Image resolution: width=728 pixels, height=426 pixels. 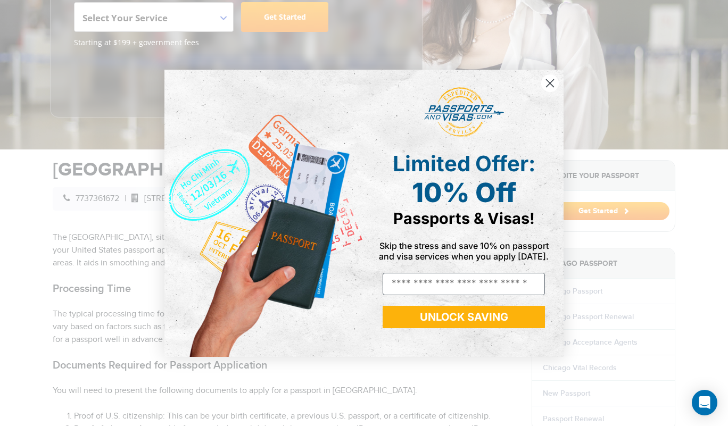 What do you see at coordinates (704, 403) in the screenshot?
I see `div: Open Intercom Messenger` at bounding box center [704, 403].